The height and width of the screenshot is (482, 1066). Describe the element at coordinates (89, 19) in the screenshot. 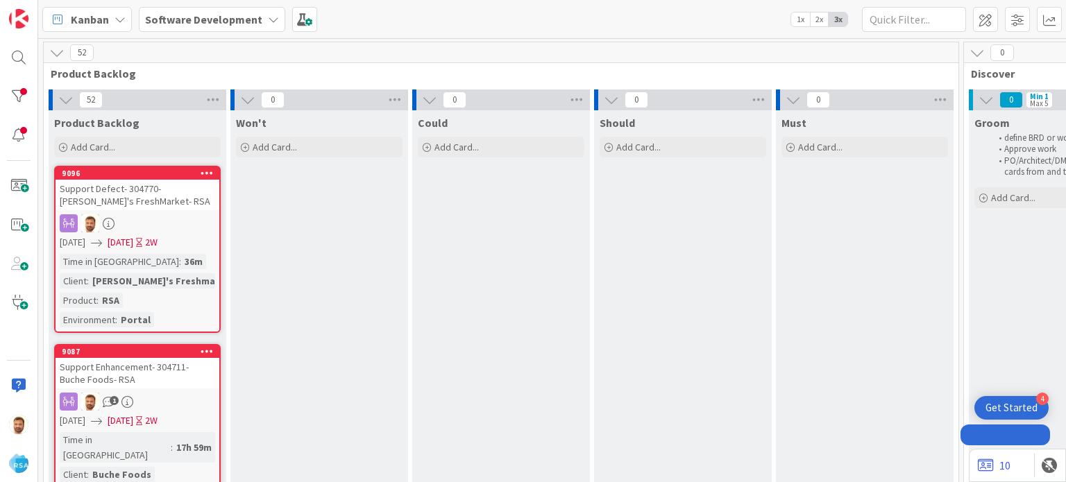

I see `span: Kanban` at that location.